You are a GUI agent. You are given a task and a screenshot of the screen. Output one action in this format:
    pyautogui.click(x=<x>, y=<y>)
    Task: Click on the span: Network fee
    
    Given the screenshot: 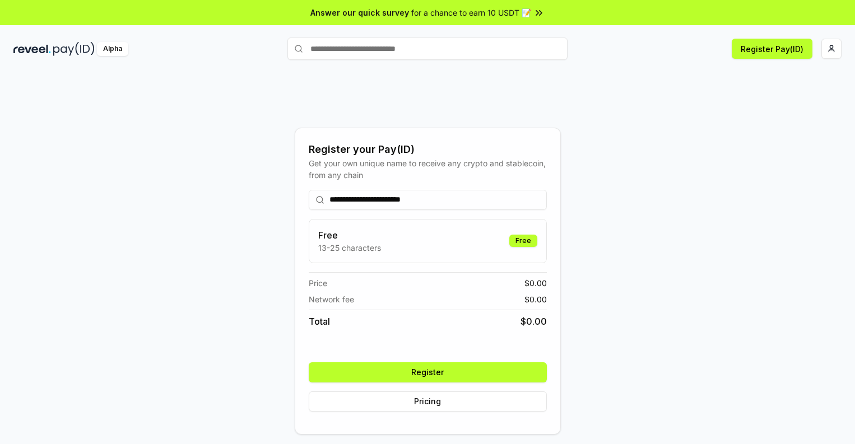 What is the action you would take?
    pyautogui.click(x=331, y=299)
    